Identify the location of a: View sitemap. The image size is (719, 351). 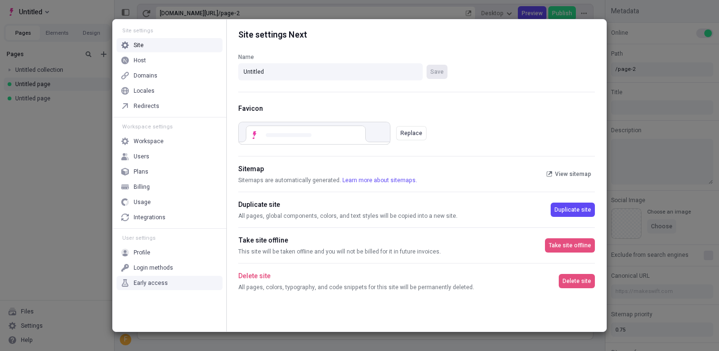
(569, 174).